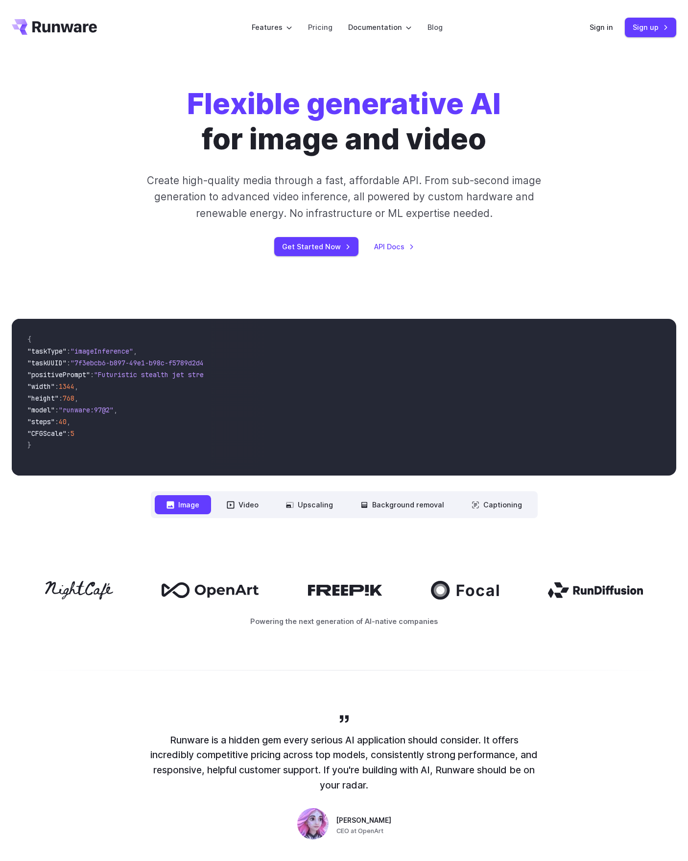  What do you see at coordinates (43, 398) in the screenshot?
I see `span: "height"` at bounding box center [43, 398].